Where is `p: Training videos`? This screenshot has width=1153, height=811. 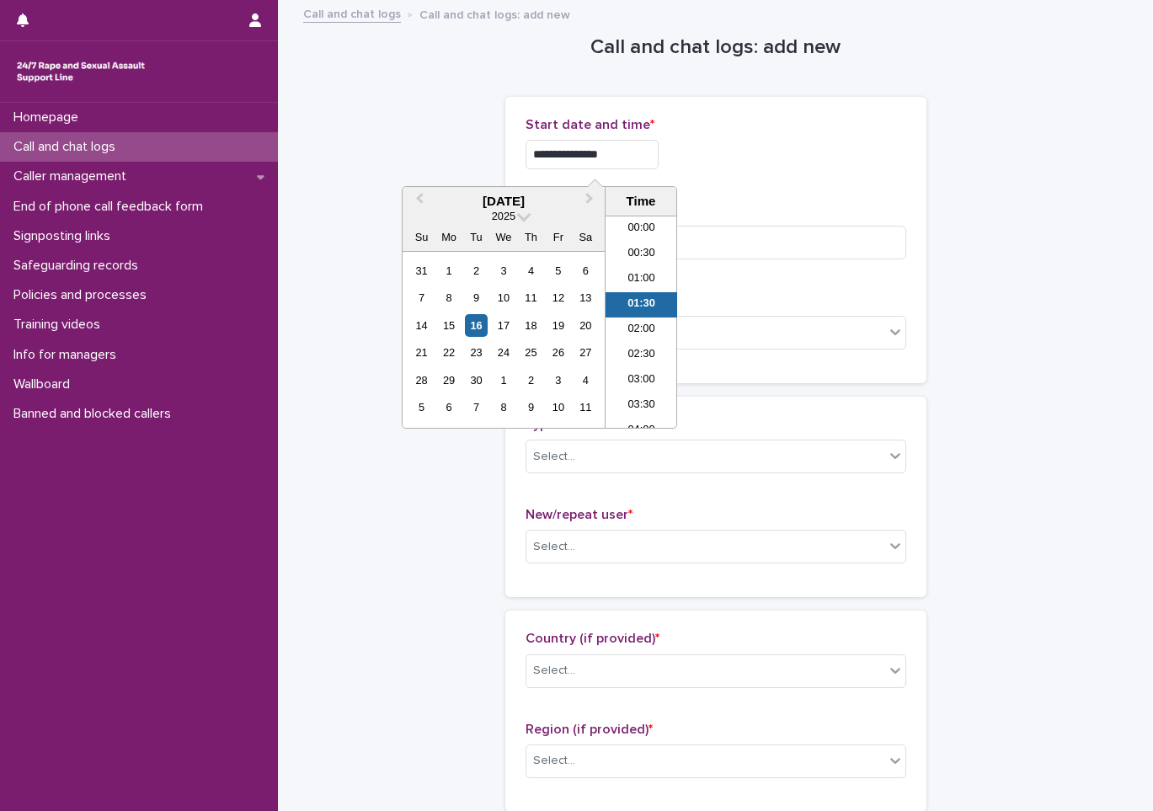
p: Training videos is located at coordinates (60, 324).